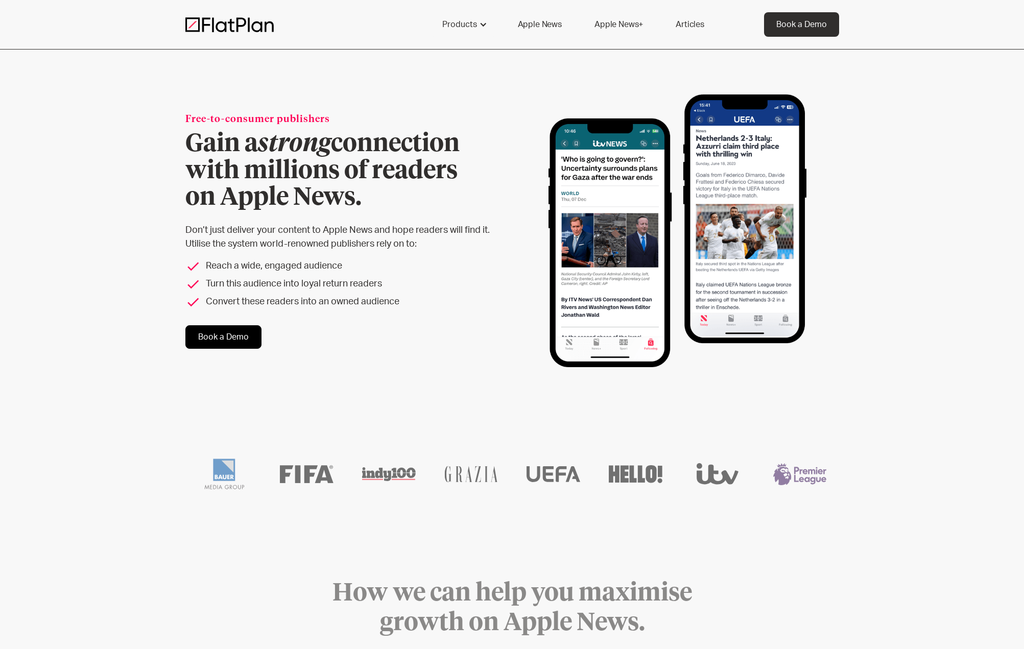 The image size is (1024, 649). I want to click on em: strong, so click(294, 144).